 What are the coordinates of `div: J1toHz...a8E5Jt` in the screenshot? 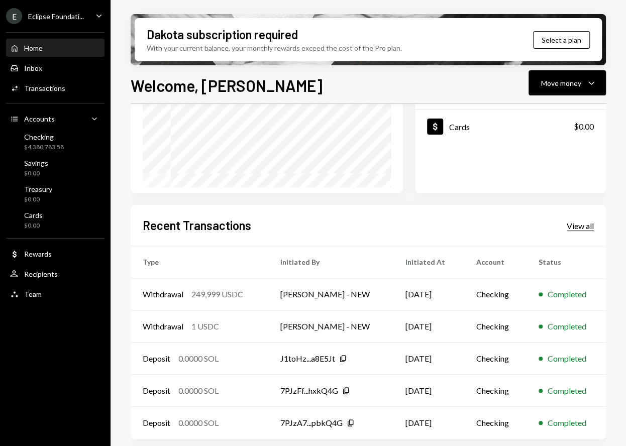 It's located at (307, 358).